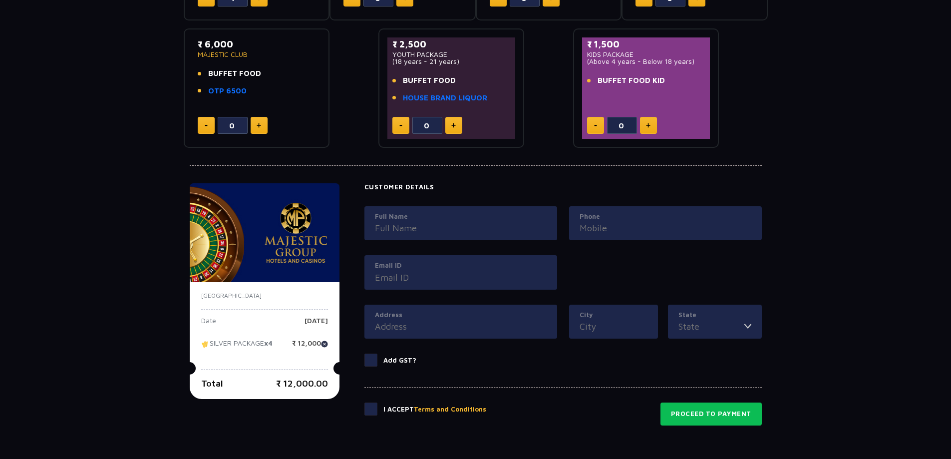 The width and height of the screenshot is (951, 459). What do you see at coordinates (227, 91) in the screenshot?
I see `a: OTP 6500` at bounding box center [227, 91].